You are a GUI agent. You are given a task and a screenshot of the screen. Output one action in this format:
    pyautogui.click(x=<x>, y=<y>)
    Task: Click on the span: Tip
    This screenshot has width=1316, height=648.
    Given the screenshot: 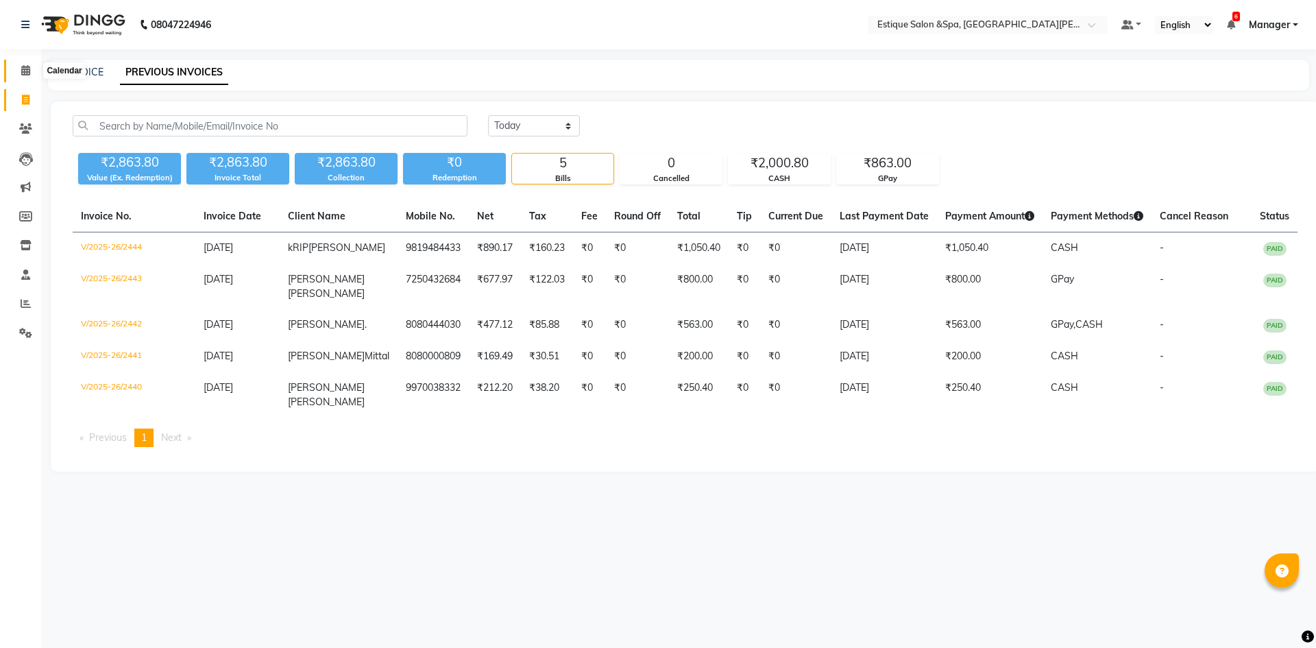 What is the action you would take?
    pyautogui.click(x=745, y=216)
    